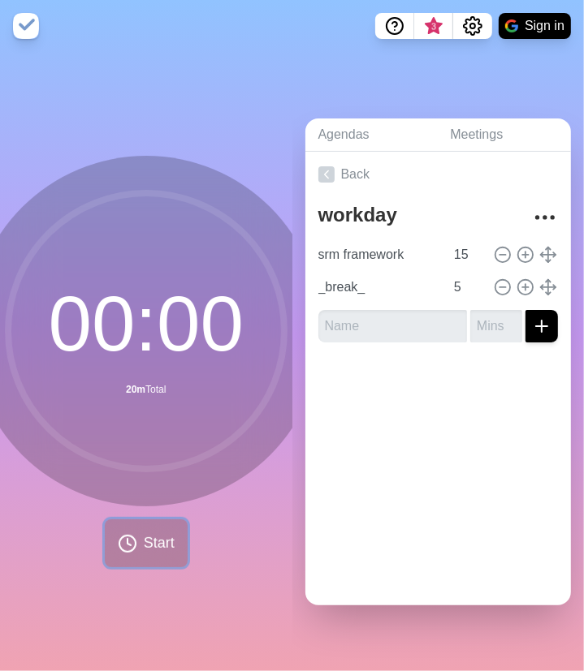 The width and height of the screenshot is (584, 671). Describe the element at coordinates (545, 218) in the screenshot. I see `button: More` at that location.